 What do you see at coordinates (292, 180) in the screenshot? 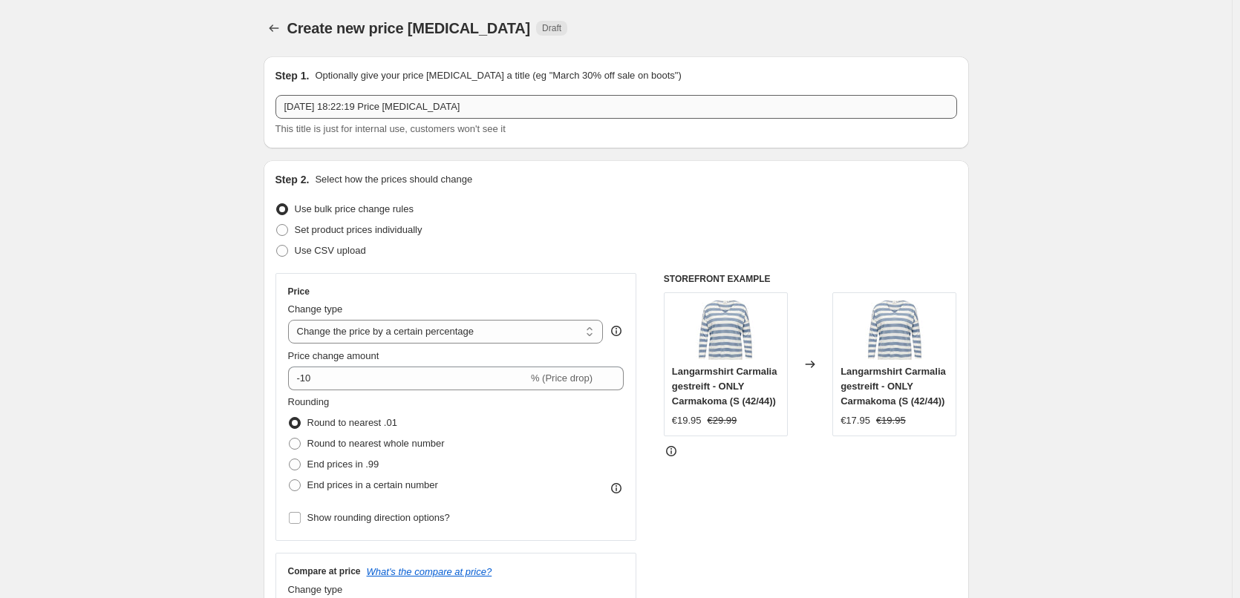
I see `h2: Step 2.` at bounding box center [292, 180].